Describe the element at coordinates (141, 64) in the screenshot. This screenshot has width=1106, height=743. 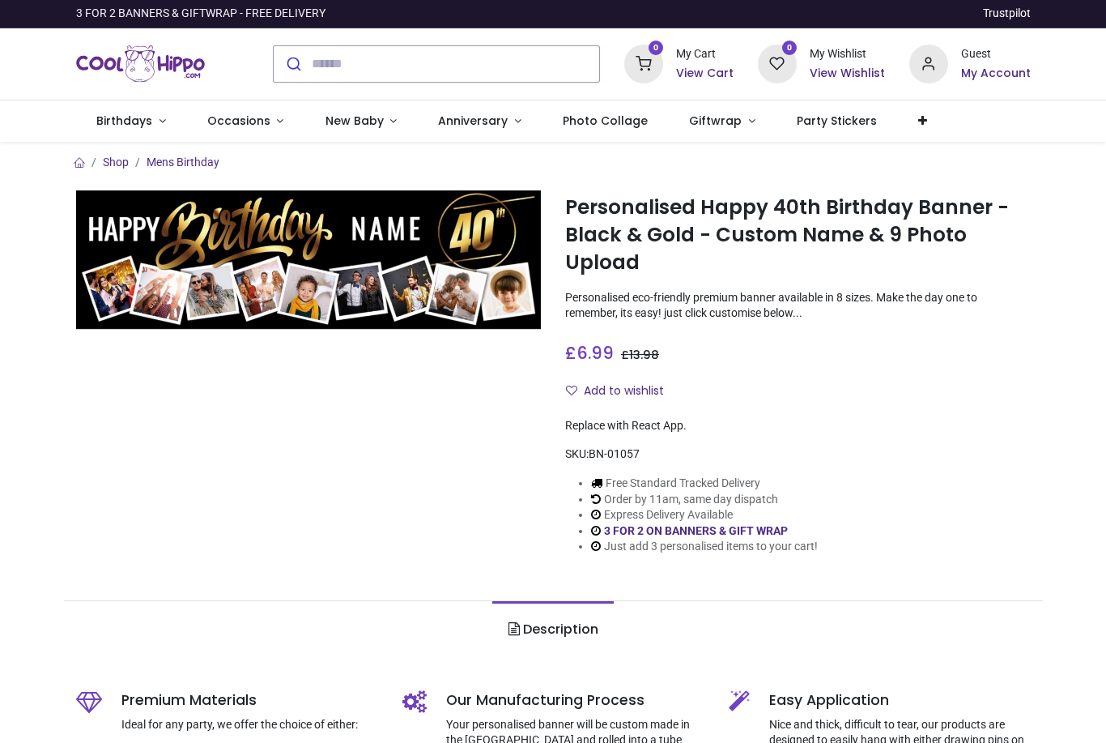
I see `span: Logo of Cool Hippo` at that location.